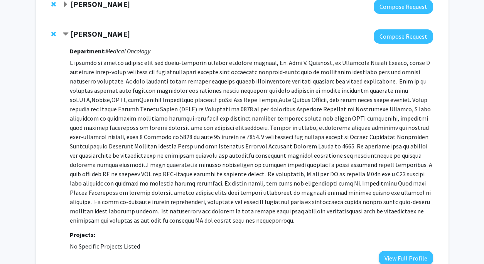  I want to click on span: Remove Grace Lu-Yao from bookmarks, so click(54, 34).